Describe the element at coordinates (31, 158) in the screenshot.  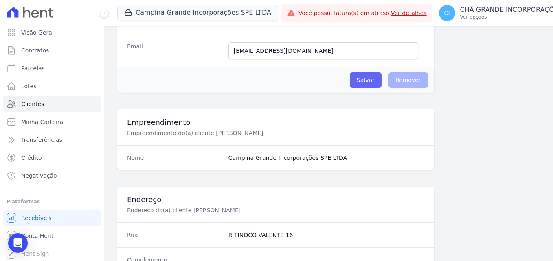
I see `span: Crédito` at that location.